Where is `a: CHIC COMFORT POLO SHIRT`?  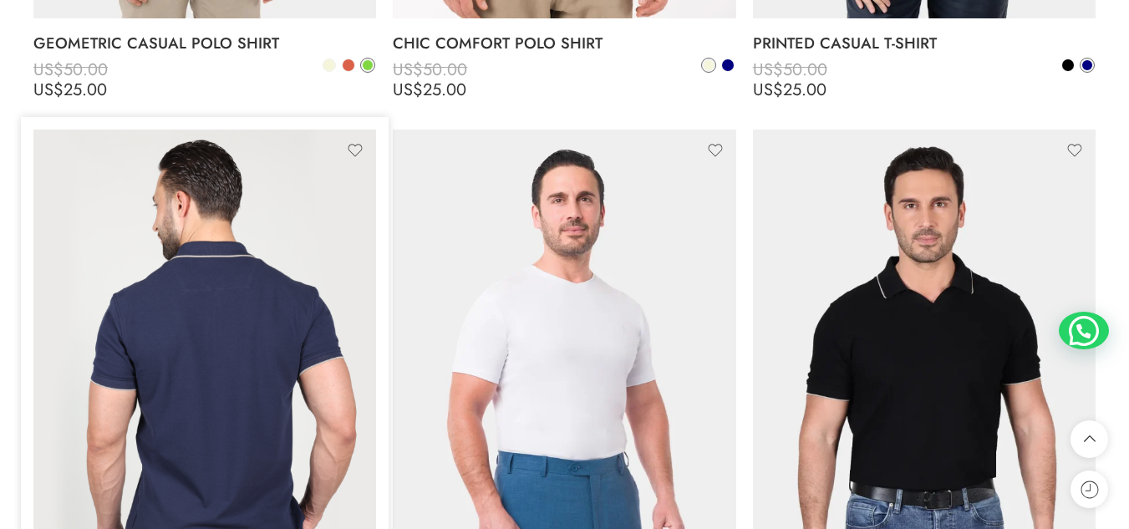 a: CHIC COMFORT POLO SHIRT is located at coordinates (564, 43).